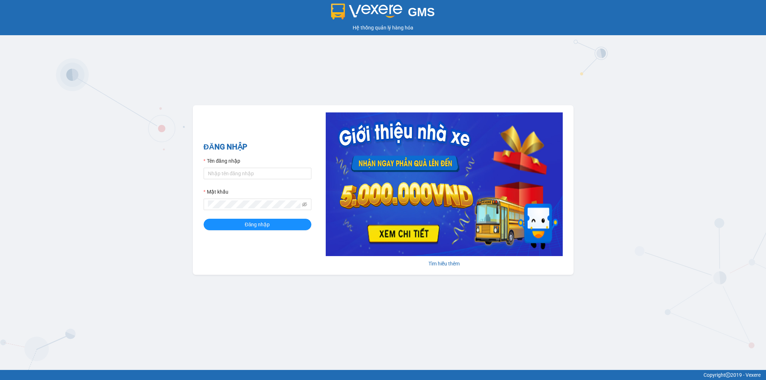 The width and height of the screenshot is (766, 380). Describe the element at coordinates (258, 173) in the screenshot. I see `input: Tên đăng nhập` at that location.